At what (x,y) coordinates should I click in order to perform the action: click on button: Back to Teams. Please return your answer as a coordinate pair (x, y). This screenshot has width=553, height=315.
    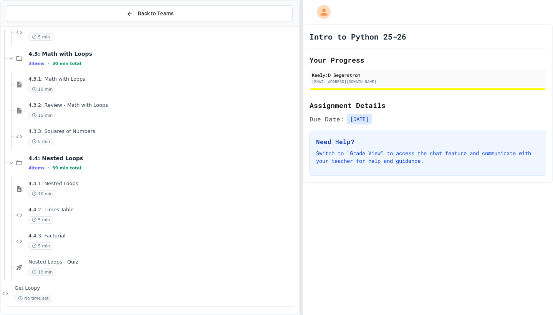
    Looking at the image, I should click on (150, 13).